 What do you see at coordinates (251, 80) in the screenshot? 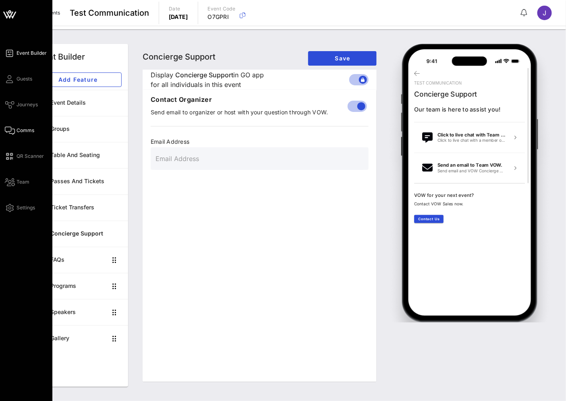
I see `span: Display in GO app` at bounding box center [251, 80].